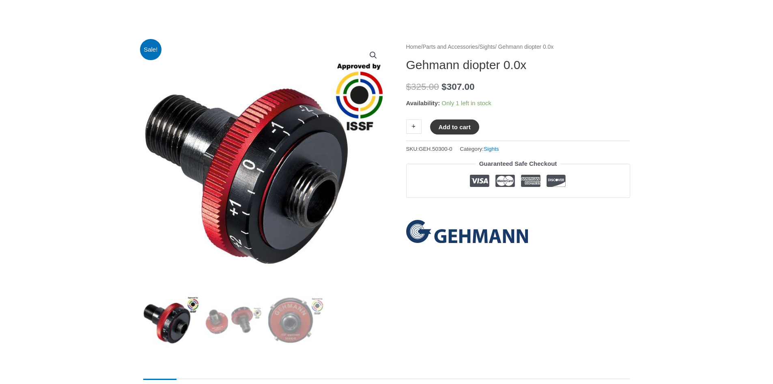 This screenshot has width=773, height=384. What do you see at coordinates (373, 55) in the screenshot?
I see `a: View full-screen image gallery` at bounding box center [373, 55].